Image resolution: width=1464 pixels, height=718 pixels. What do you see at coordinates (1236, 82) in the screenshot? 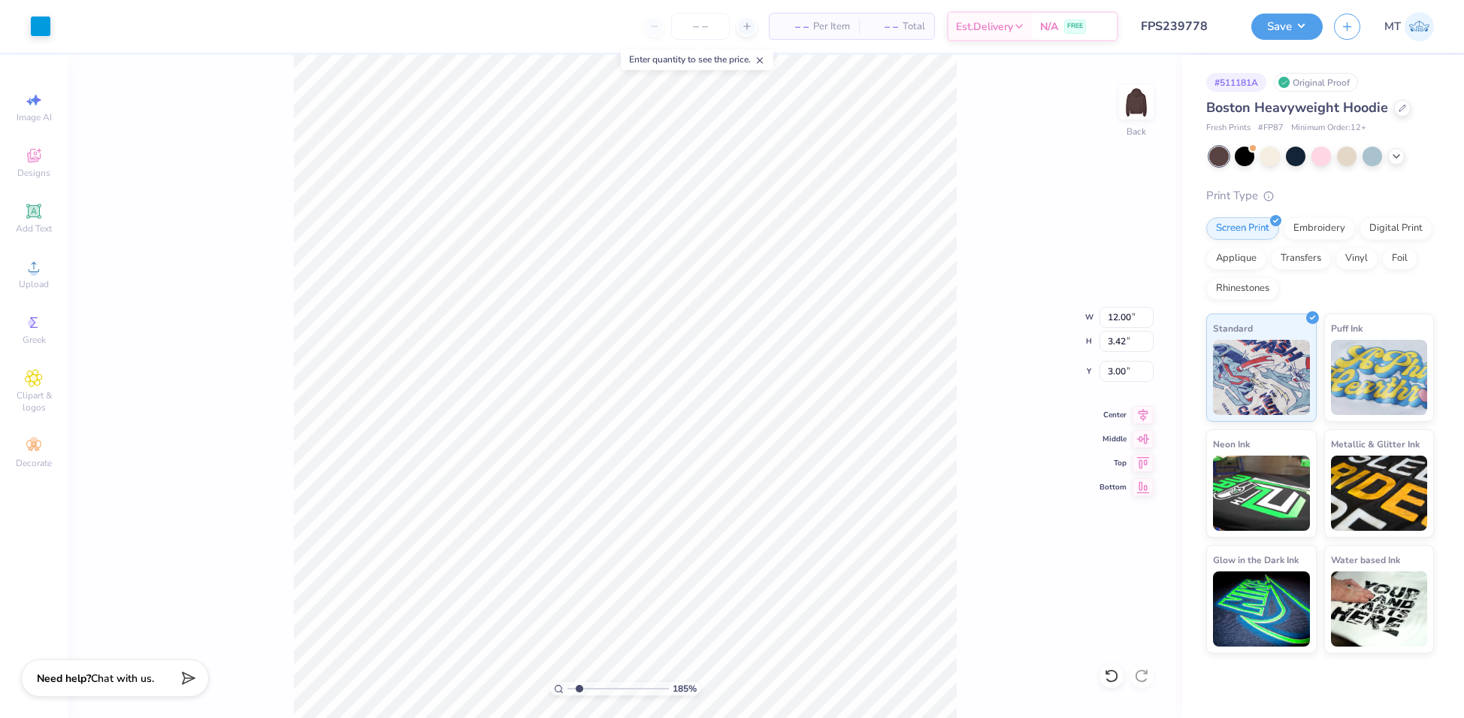
I see `div: # 511181A` at bounding box center [1236, 82].